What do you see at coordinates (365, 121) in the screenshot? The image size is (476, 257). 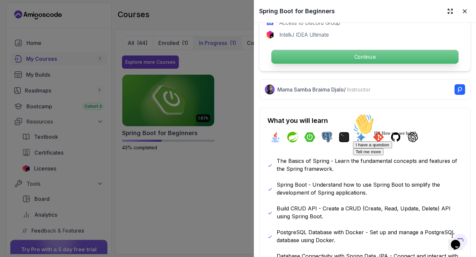 I see `h2: What you will learn` at bounding box center [365, 121].